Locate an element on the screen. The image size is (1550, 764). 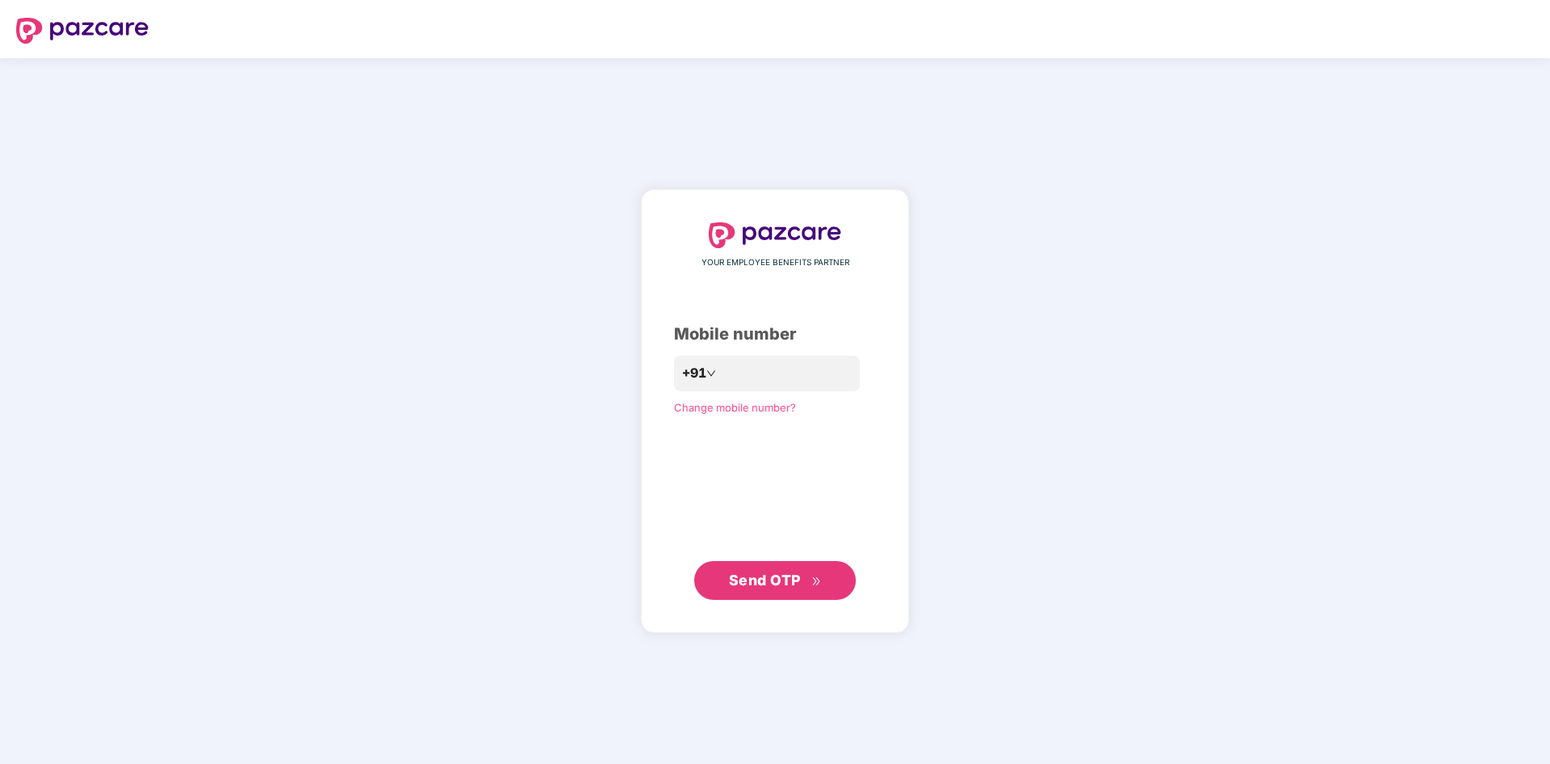
span: Change mobile number? is located at coordinates (735, 407).